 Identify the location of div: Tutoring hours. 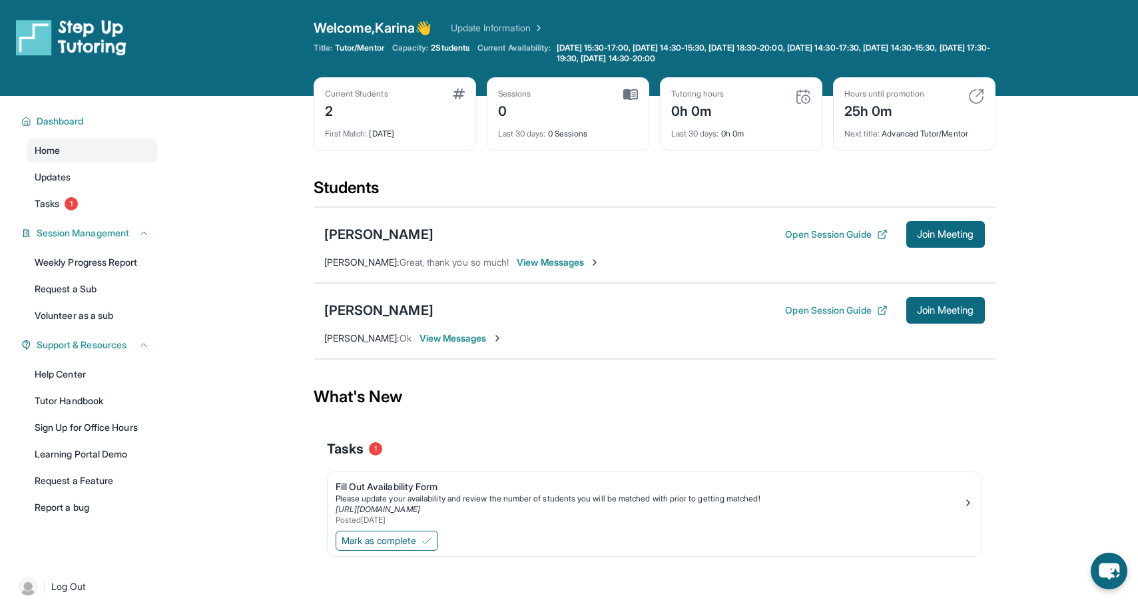
(698, 94).